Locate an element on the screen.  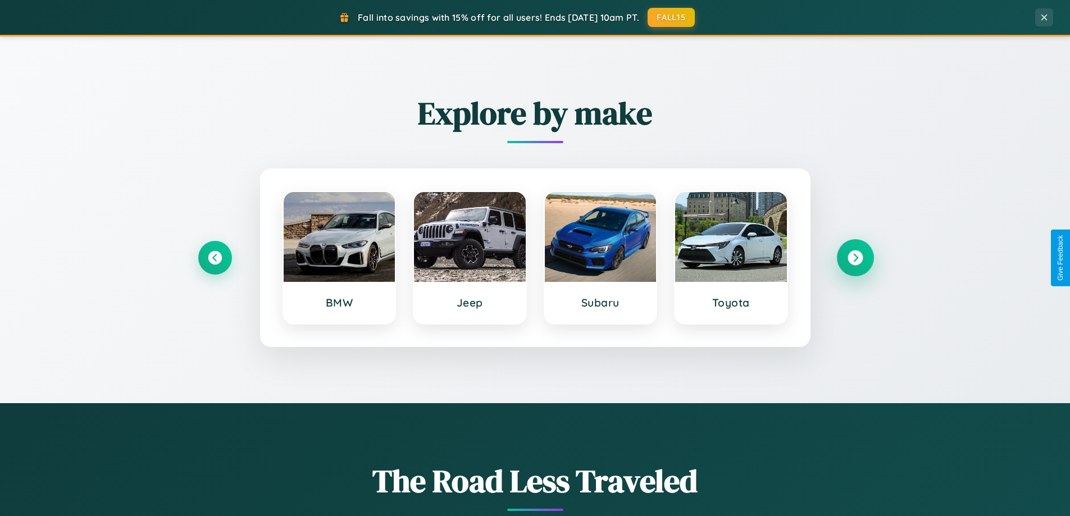
h1: The Road Less Traveled is located at coordinates (535, 481).